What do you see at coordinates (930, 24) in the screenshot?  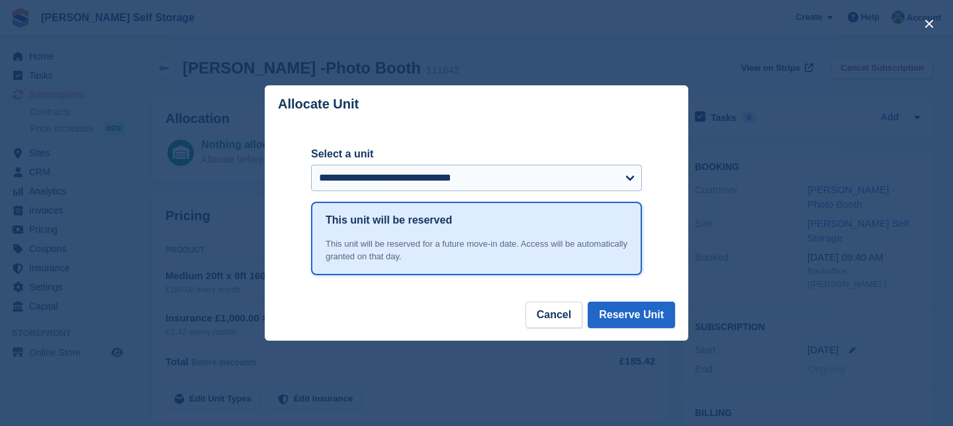 I see `button: close` at bounding box center [930, 24].